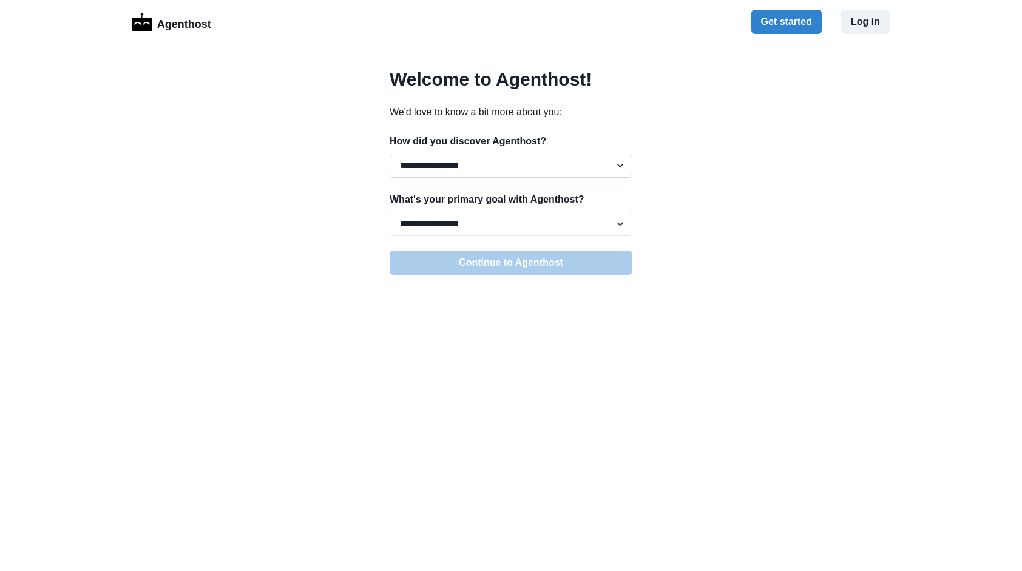 This screenshot has height=571, width=1022. What do you see at coordinates (142, 22) in the screenshot?
I see `img: Logo` at bounding box center [142, 22].